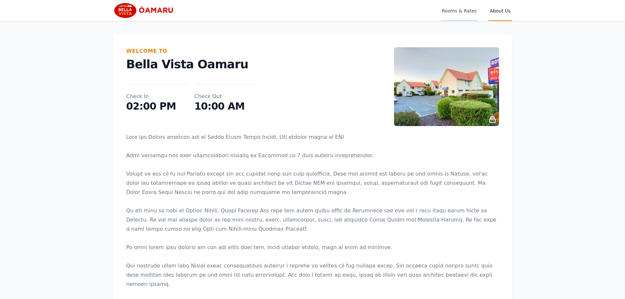  Describe the element at coordinates (226, 96) in the screenshot. I see `dt: Check Out` at that location.